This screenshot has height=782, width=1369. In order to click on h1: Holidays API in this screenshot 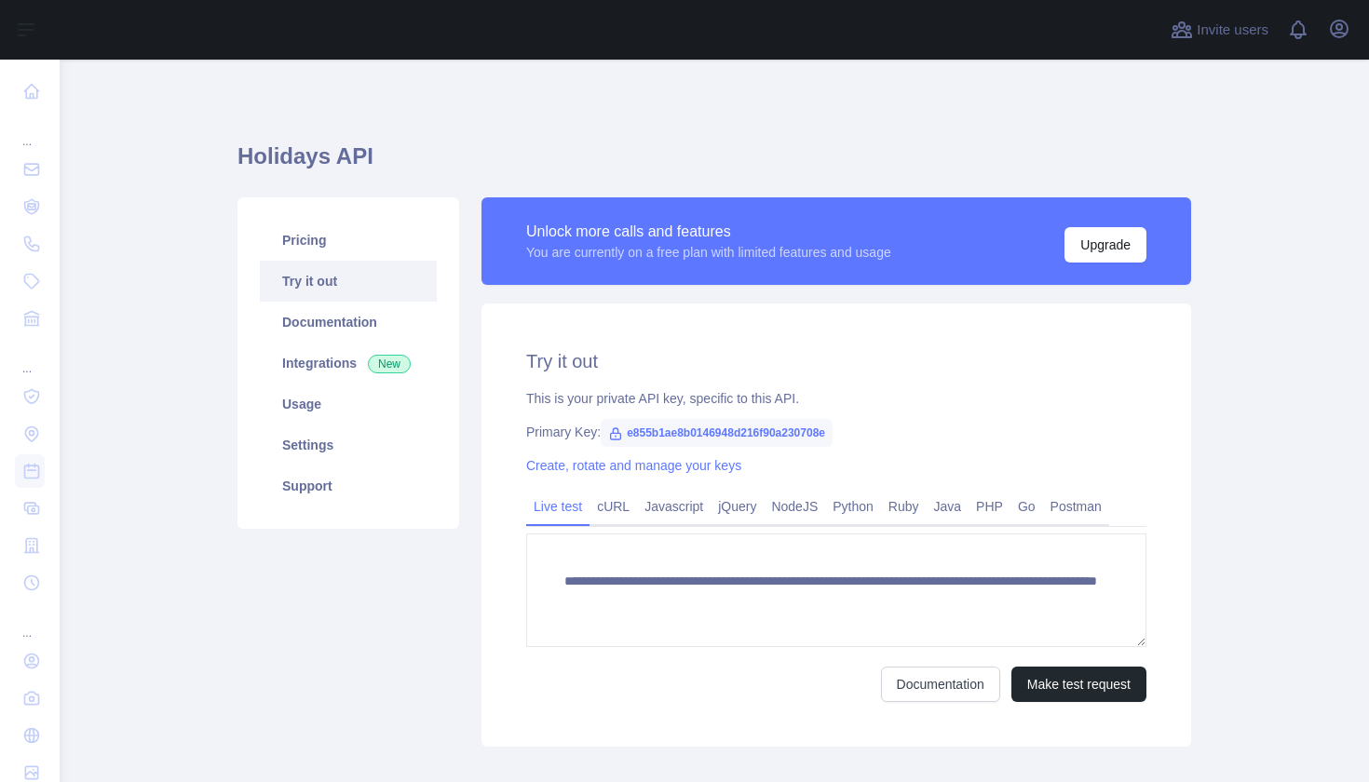, I will do `click(714, 164)`.